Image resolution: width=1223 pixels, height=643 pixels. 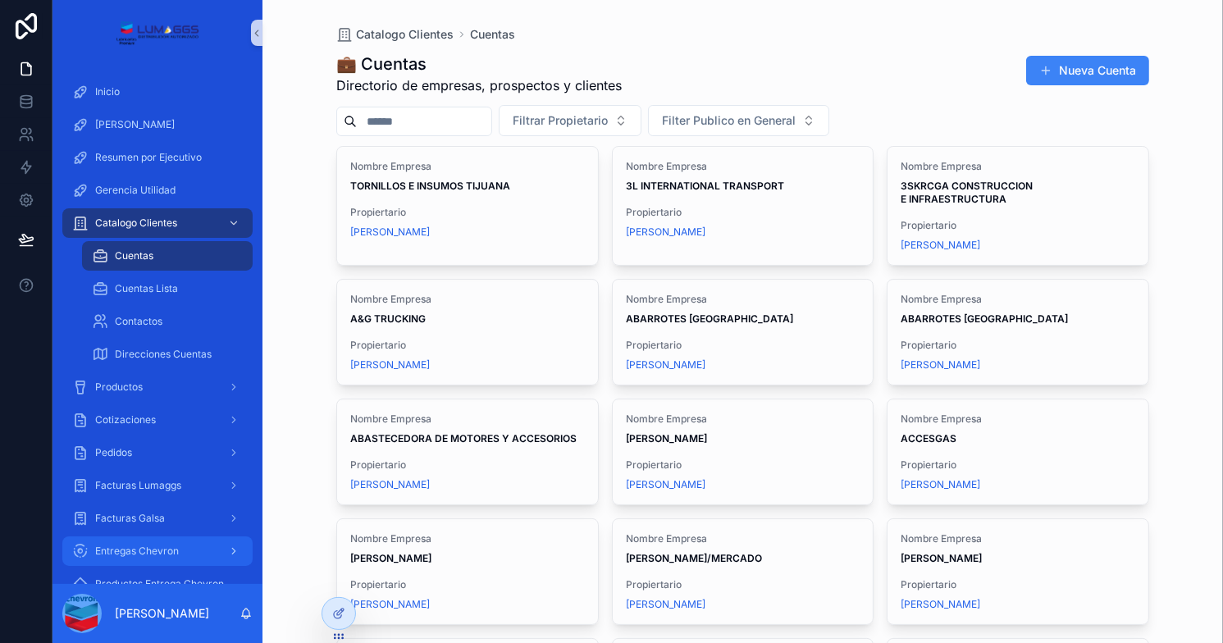 I want to click on span: Cotizaciones, so click(x=126, y=420).